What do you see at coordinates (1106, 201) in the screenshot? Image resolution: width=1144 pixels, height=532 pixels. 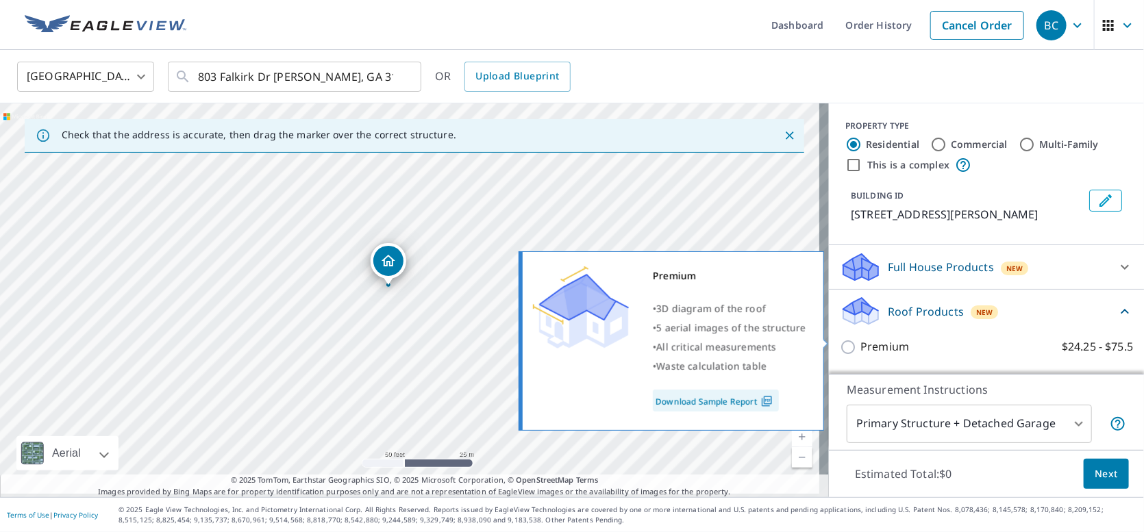 I see `button: Edit building 1` at bounding box center [1106, 201].